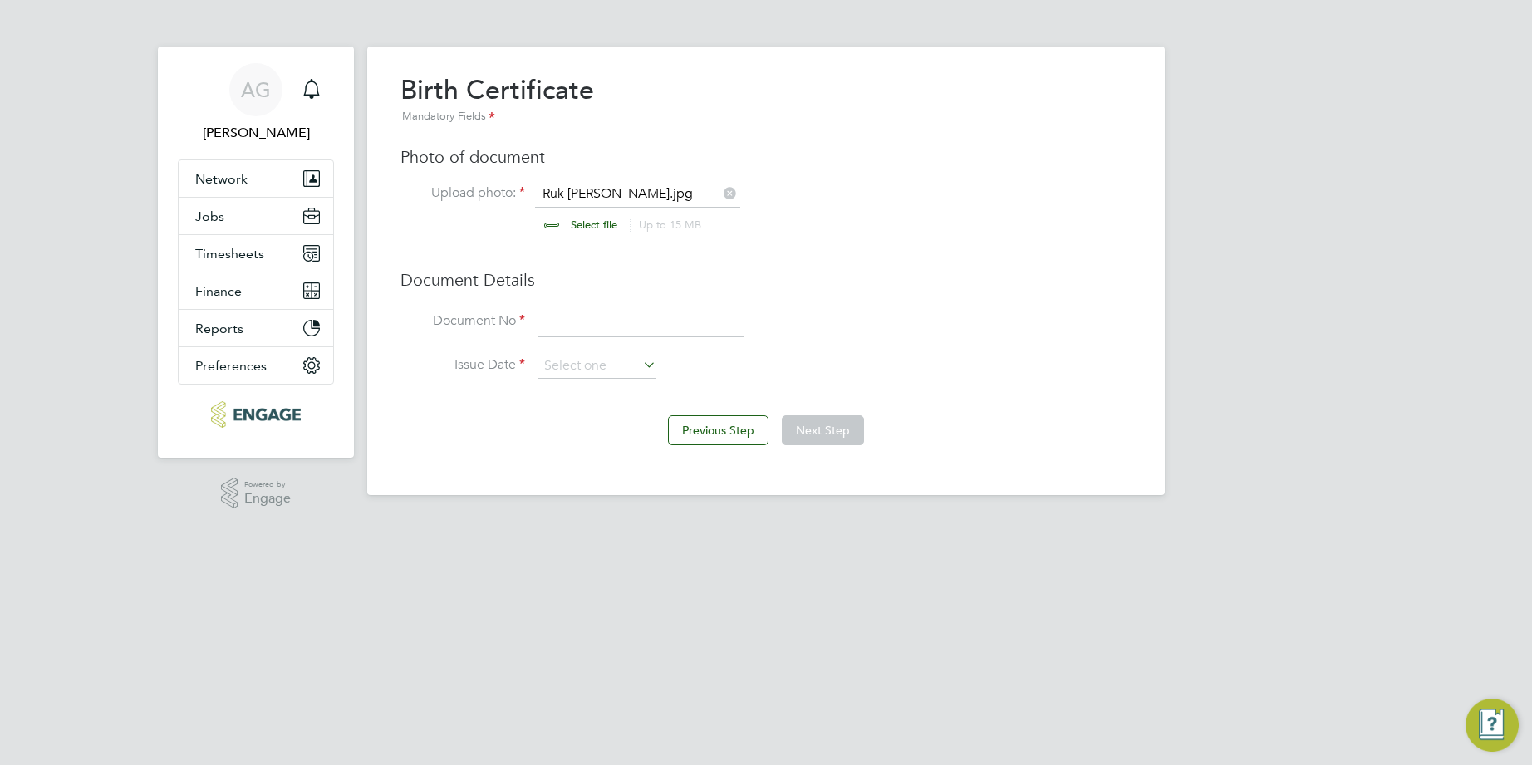  Describe the element at coordinates (256, 90) in the screenshot. I see `span: AG` at that location.